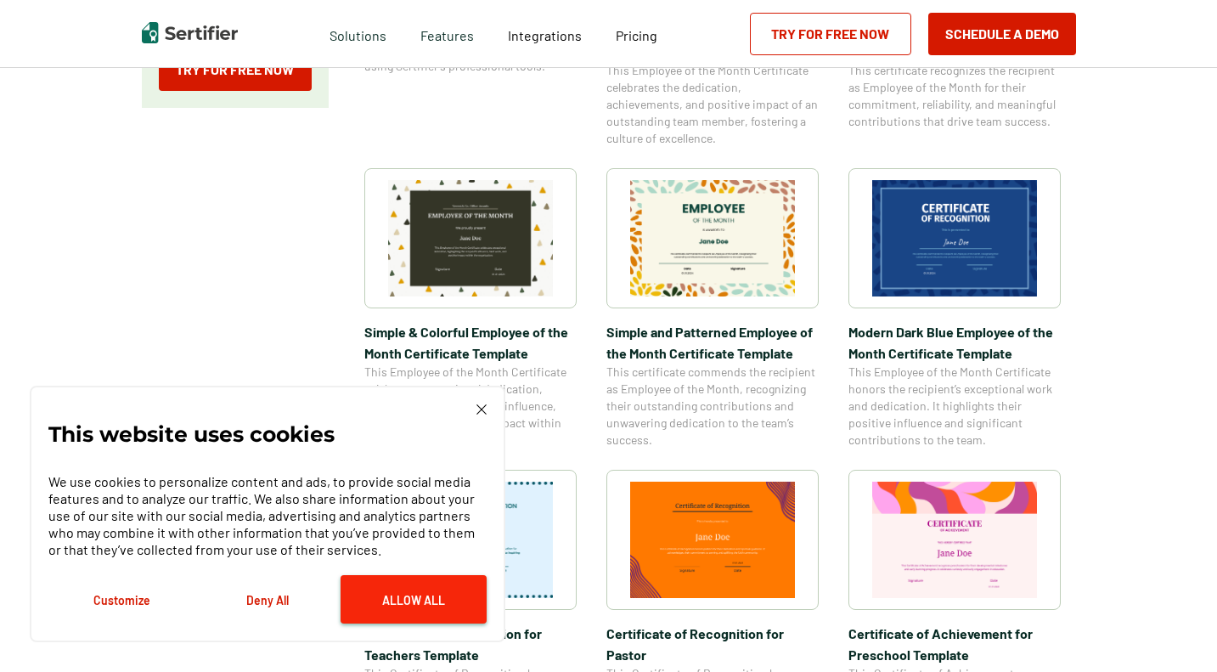  I want to click on img: Certificate of Recognition for Pastor, so click(712, 539).